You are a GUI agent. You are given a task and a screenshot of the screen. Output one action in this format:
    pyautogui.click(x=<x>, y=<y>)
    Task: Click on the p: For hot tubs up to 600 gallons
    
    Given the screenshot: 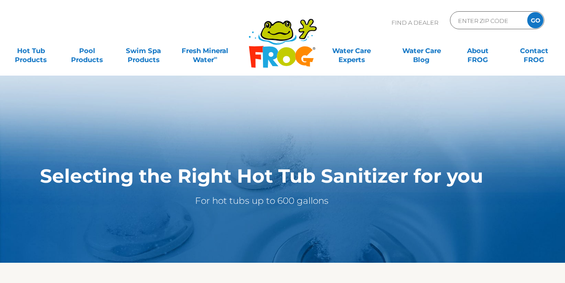 What is the action you would take?
    pyautogui.click(x=262, y=201)
    